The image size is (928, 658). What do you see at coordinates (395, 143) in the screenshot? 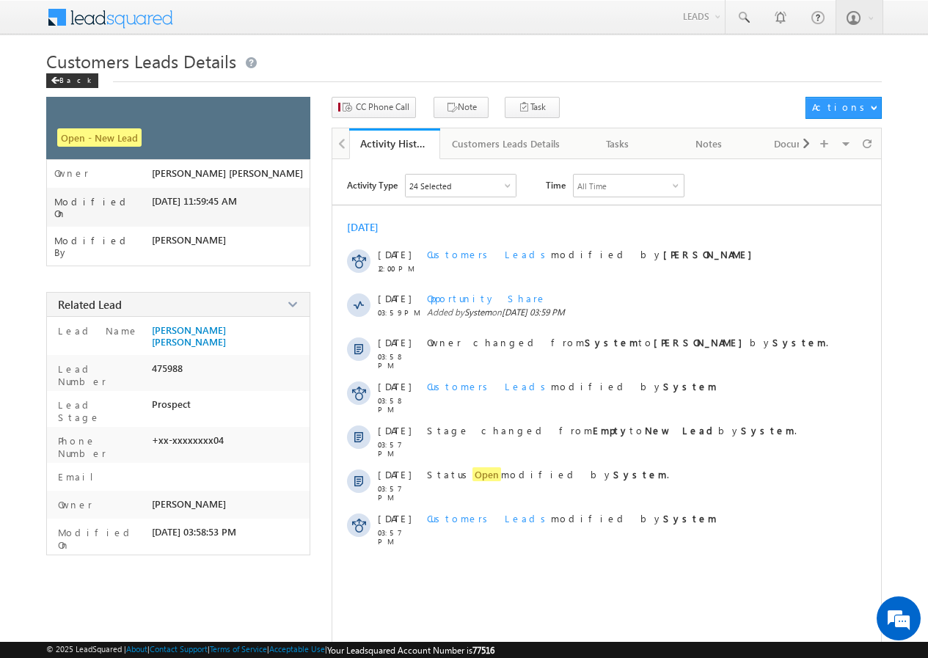
I see `li: Activity History` at bounding box center [395, 143].